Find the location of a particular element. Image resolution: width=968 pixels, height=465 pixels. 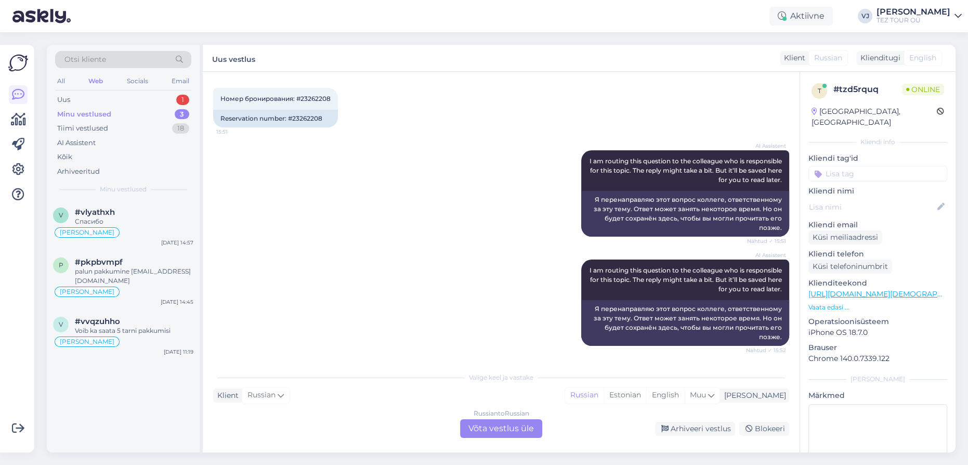

p: Klienditeekond is located at coordinates (878, 283).